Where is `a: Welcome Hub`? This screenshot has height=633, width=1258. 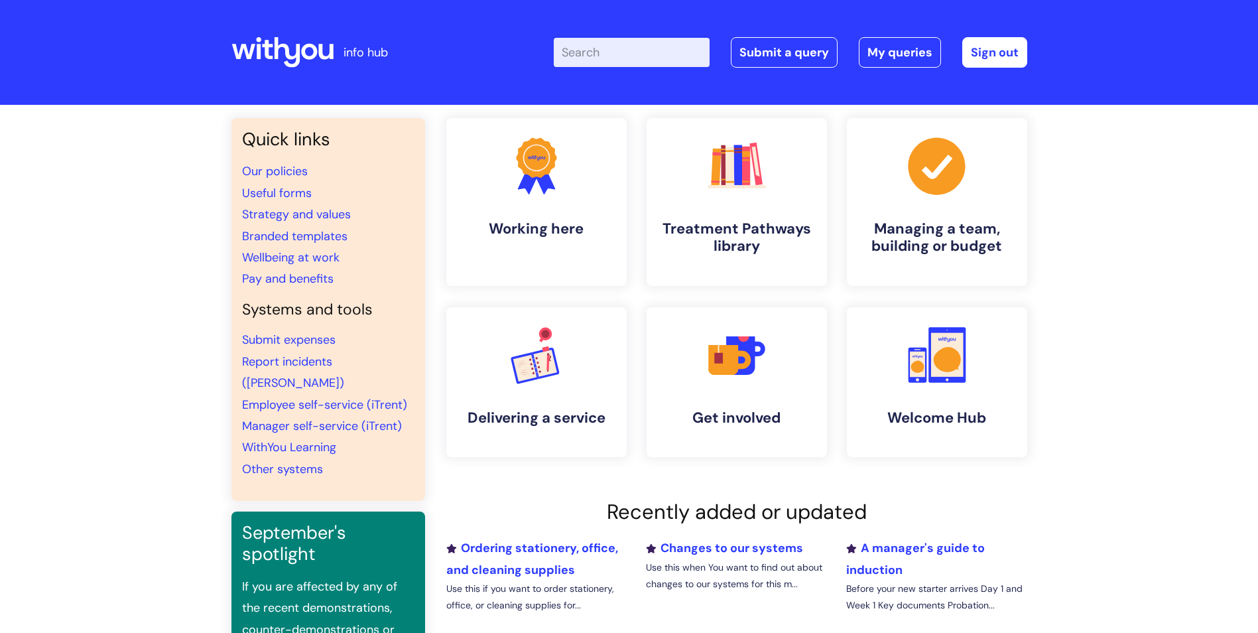 a: Welcome Hub is located at coordinates (937, 382).